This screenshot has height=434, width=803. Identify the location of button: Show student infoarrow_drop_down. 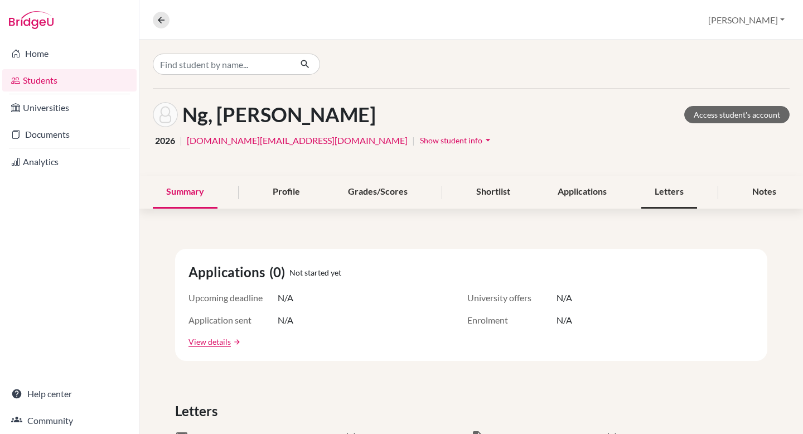
(456, 140).